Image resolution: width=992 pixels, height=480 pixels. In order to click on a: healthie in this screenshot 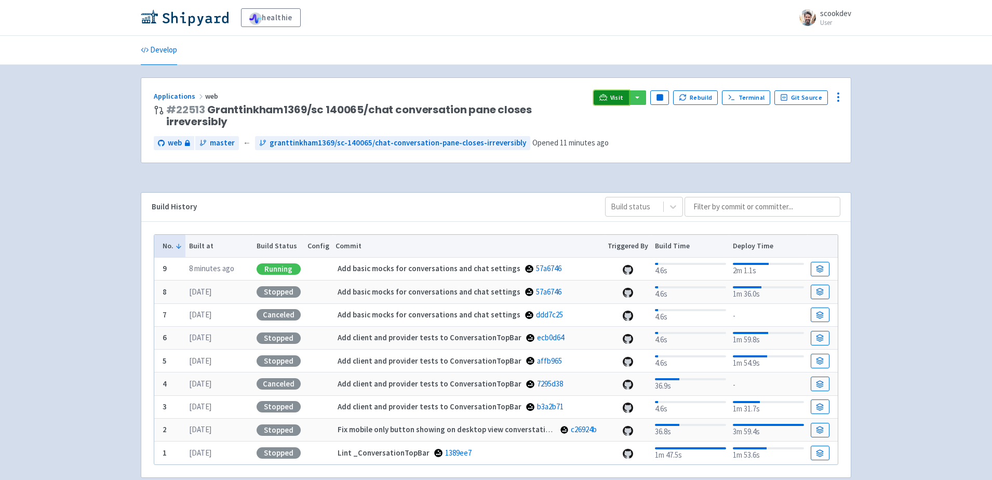, I will do `click(271, 18)`.